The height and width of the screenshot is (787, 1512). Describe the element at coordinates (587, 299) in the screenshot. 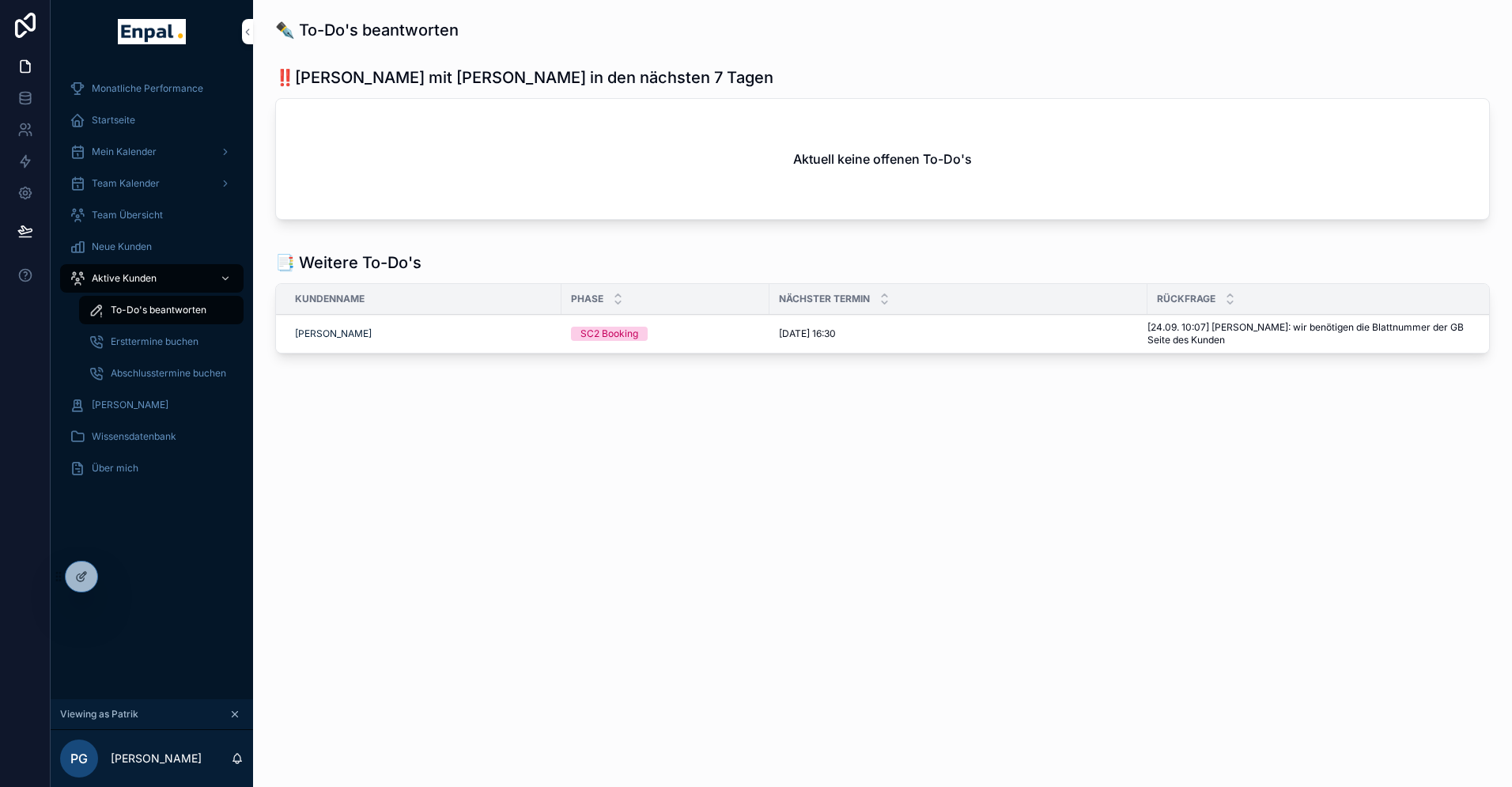

I see `span: Phase` at that location.